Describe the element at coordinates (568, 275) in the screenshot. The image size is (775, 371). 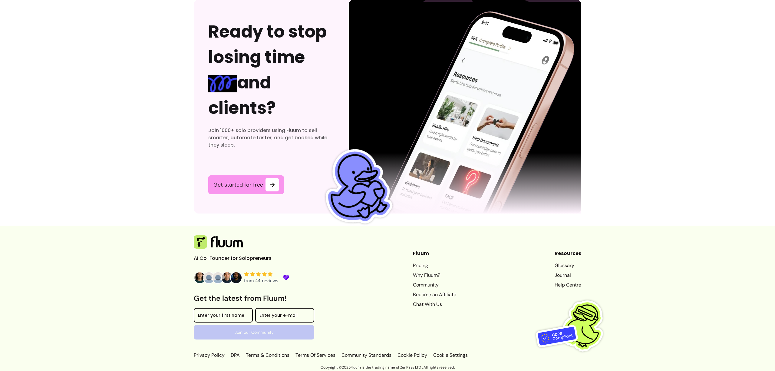
I see `a: Journal` at that location.